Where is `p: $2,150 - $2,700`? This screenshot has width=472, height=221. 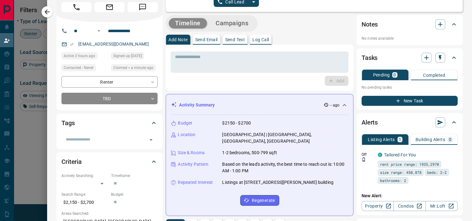 p: $2,150 - $2,700 is located at coordinates (84, 202).